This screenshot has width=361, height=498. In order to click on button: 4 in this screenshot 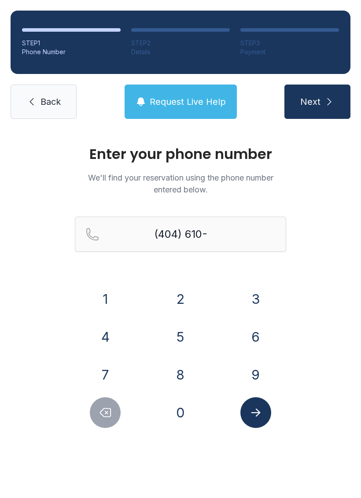, I will do `click(105, 337)`.